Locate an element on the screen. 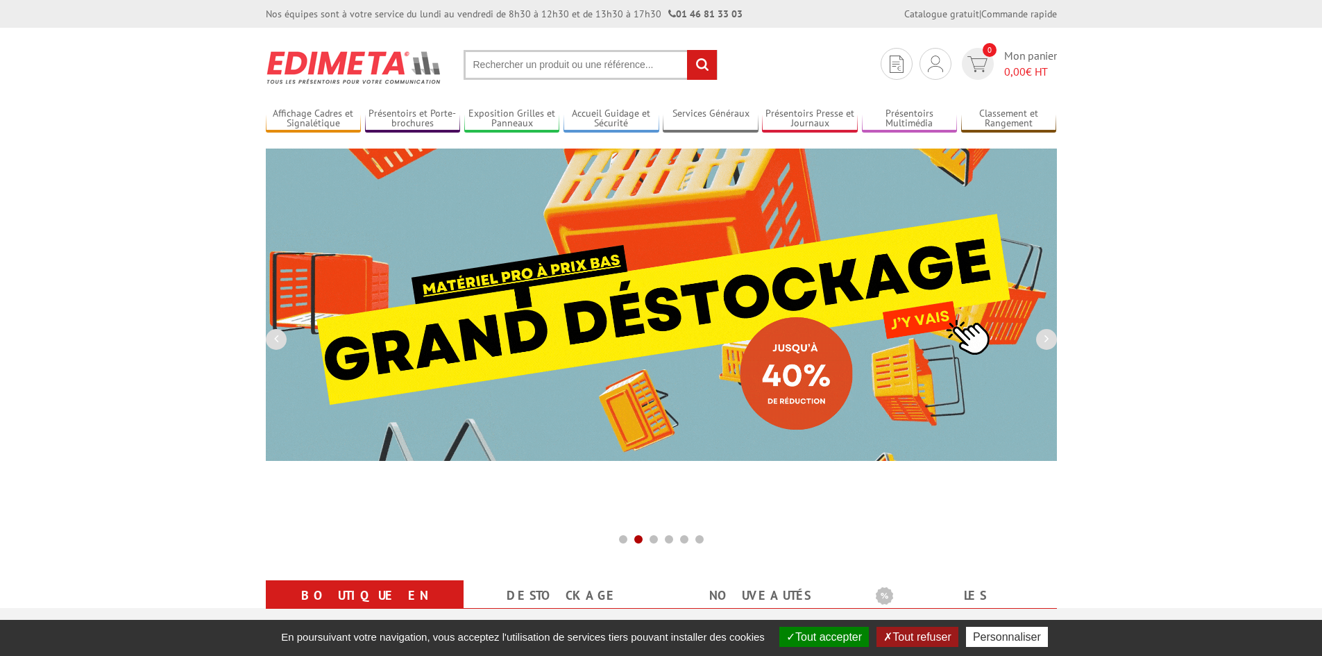 This screenshot has width=1322, height=656. a: Présentoirs et Porte-brochures is located at coordinates (413, 119).